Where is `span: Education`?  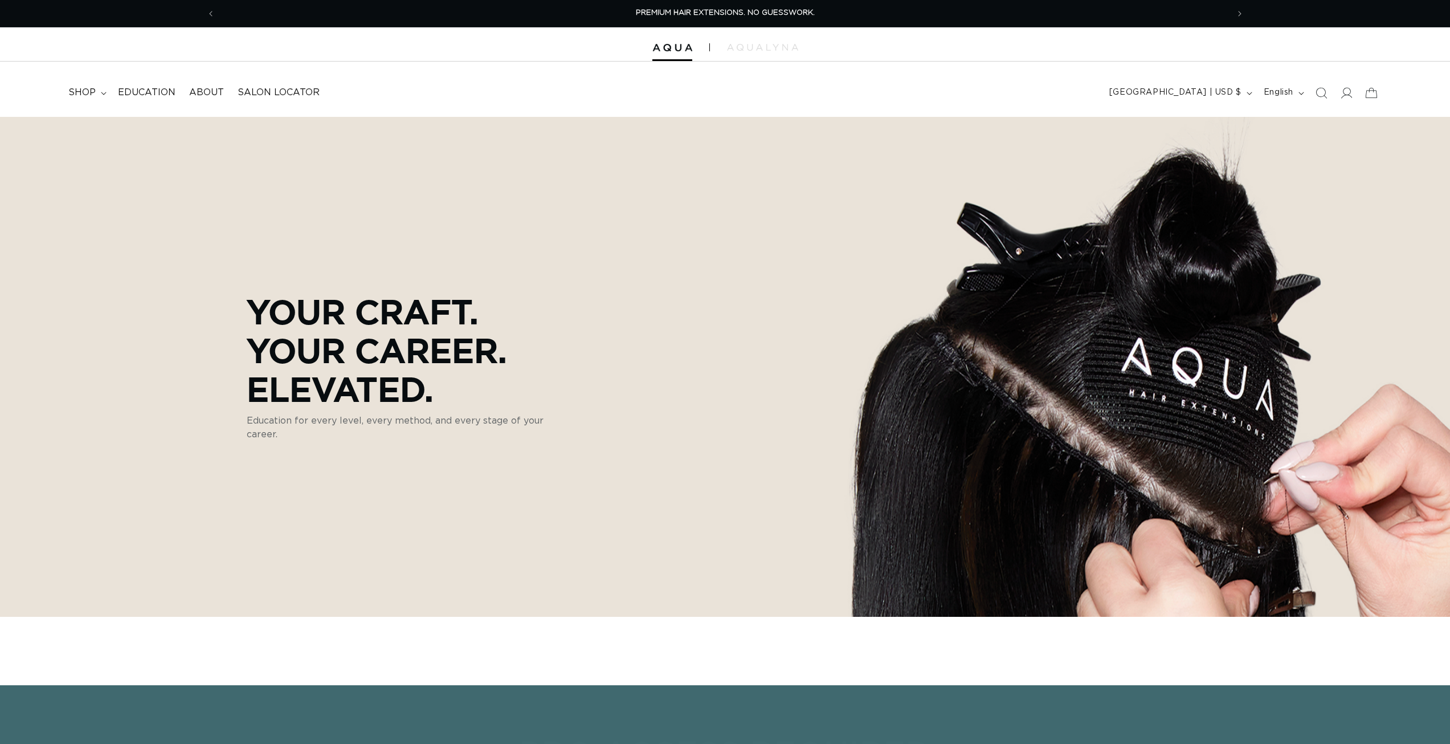 span: Education is located at coordinates (146, 92).